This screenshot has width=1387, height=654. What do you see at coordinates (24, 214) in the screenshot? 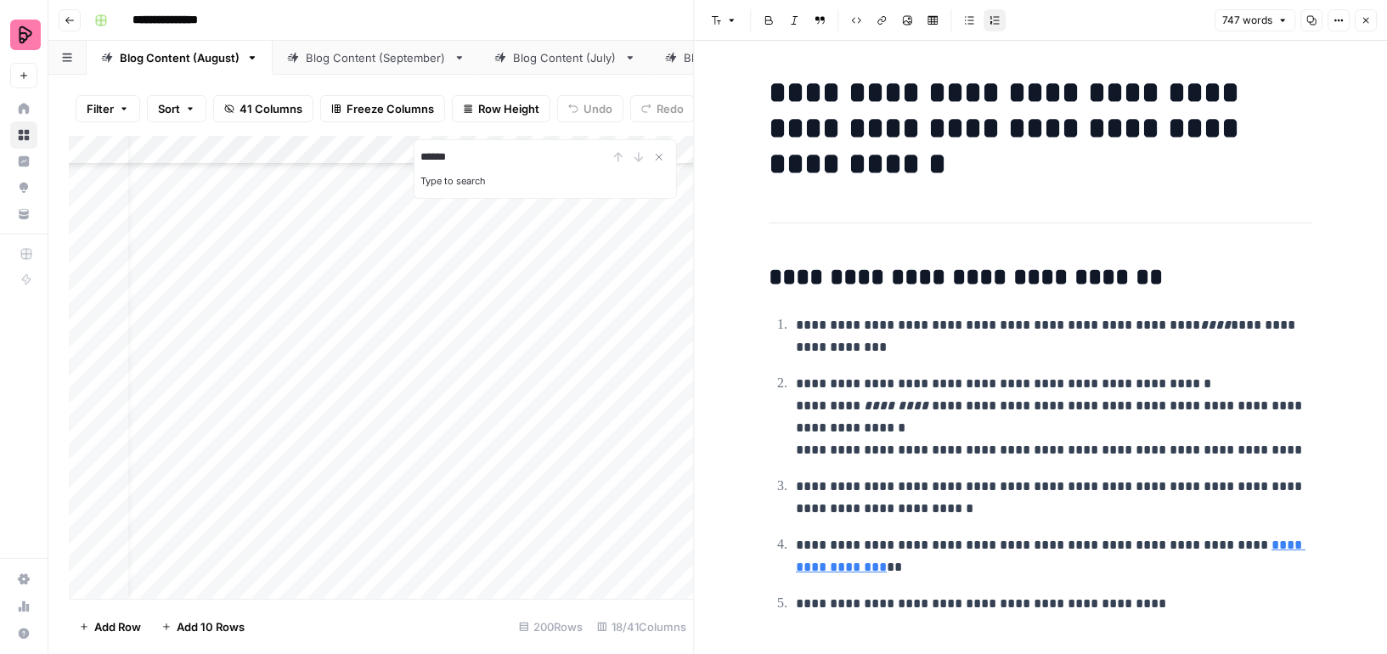
I see `a: Your Data` at bounding box center [24, 214].